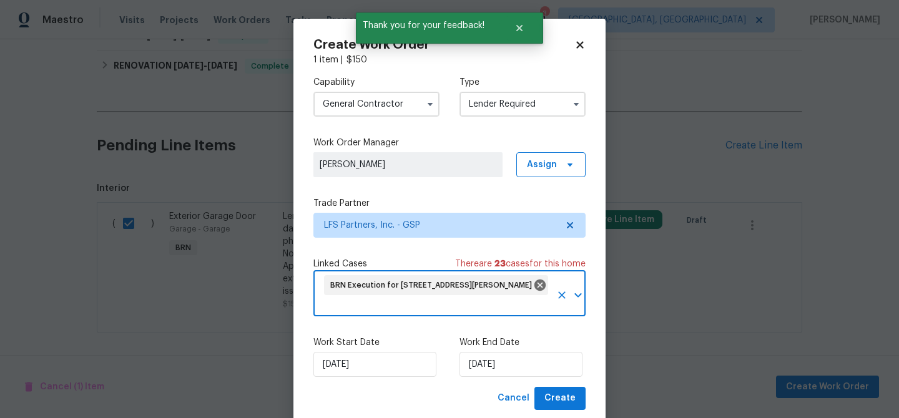 This screenshot has height=418, width=899. I want to click on span: 23, so click(500, 264).